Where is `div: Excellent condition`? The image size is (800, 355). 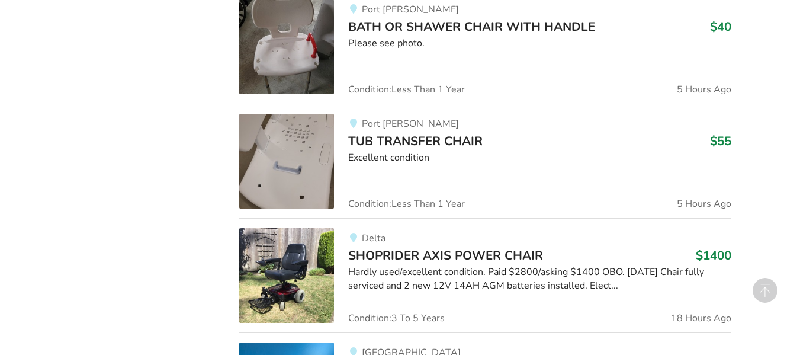 div: Excellent condition is located at coordinates (539, 157).